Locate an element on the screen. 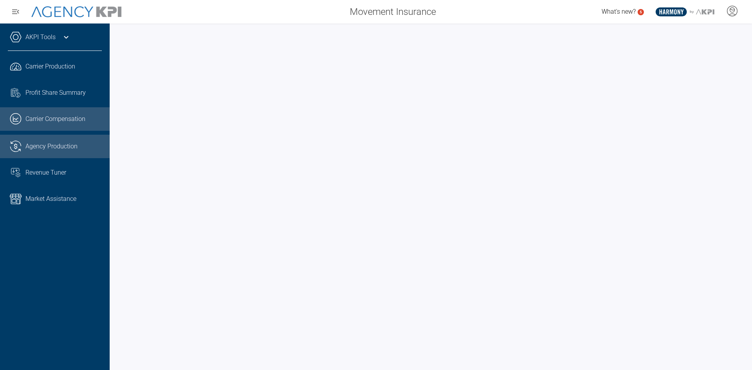 The width and height of the screenshot is (752, 370). span: Revenue Tuner is located at coordinates (46, 173).